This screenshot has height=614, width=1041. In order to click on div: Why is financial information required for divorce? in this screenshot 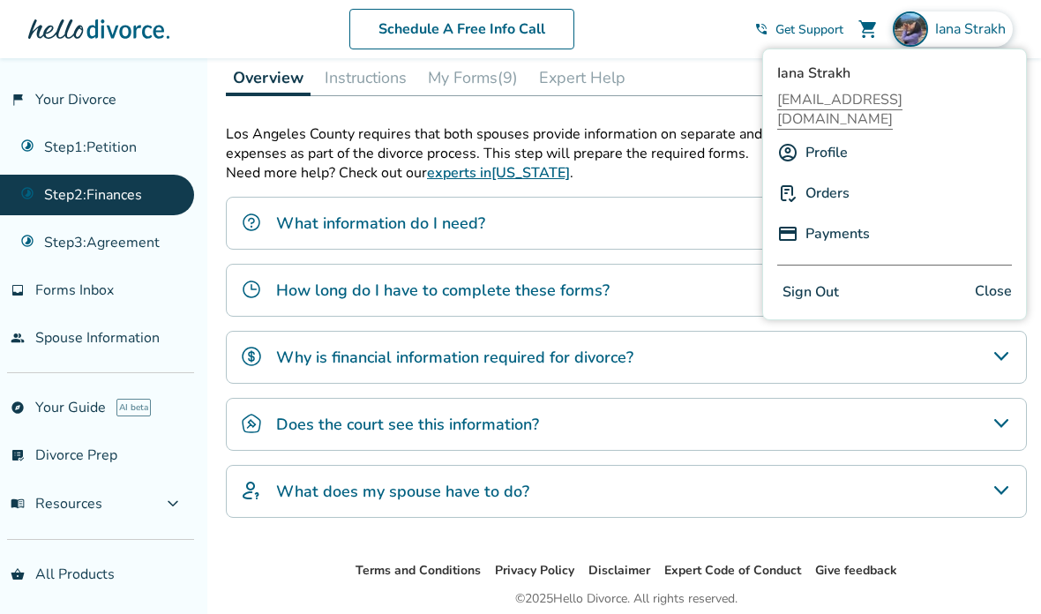, I will do `click(626, 357)`.